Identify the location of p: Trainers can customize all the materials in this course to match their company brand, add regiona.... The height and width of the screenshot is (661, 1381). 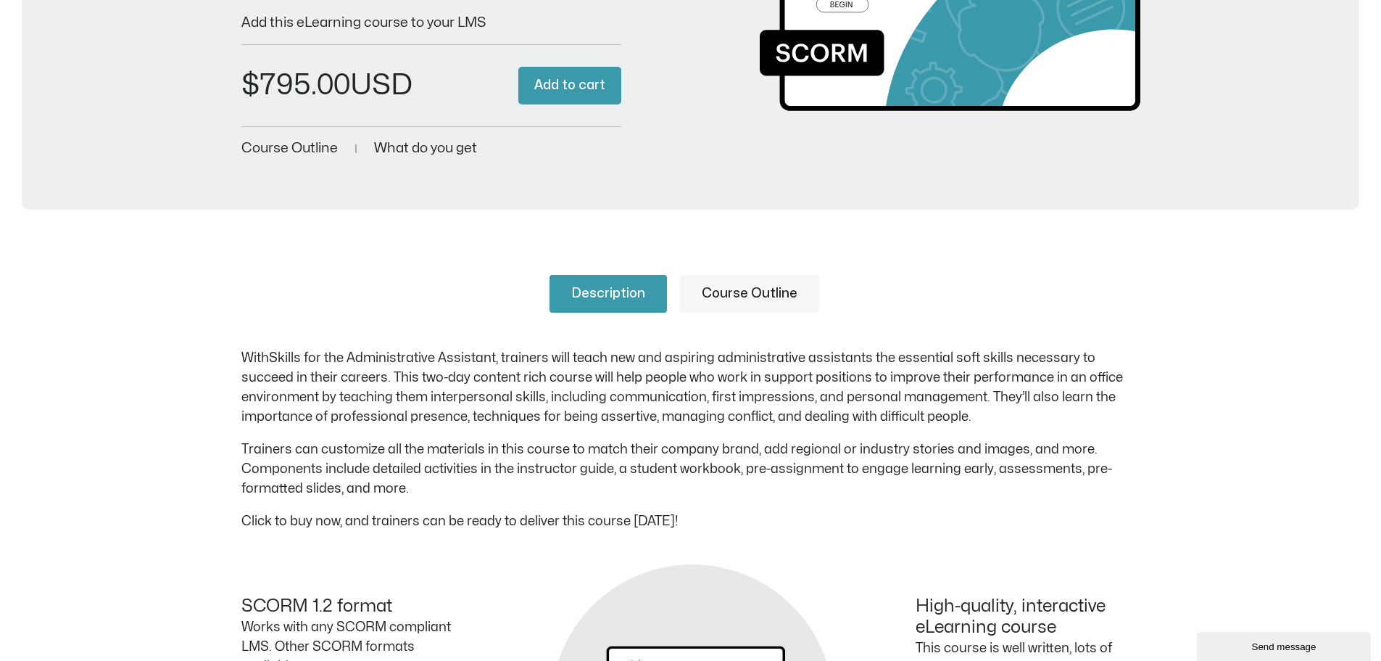
(691, 468).